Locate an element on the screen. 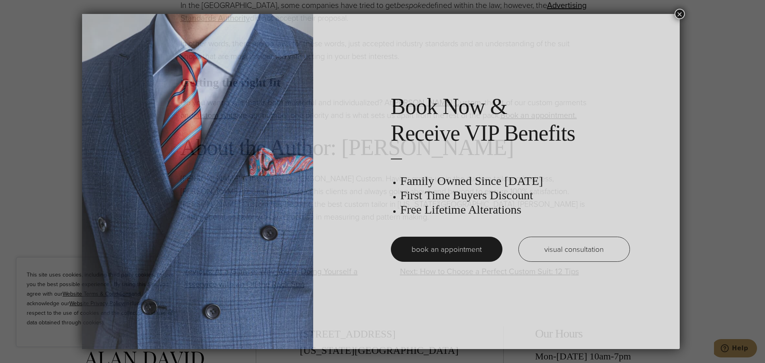 Image resolution: width=765 pixels, height=363 pixels. h2: Book Now & Receive VIP Benefits is located at coordinates (511, 120).